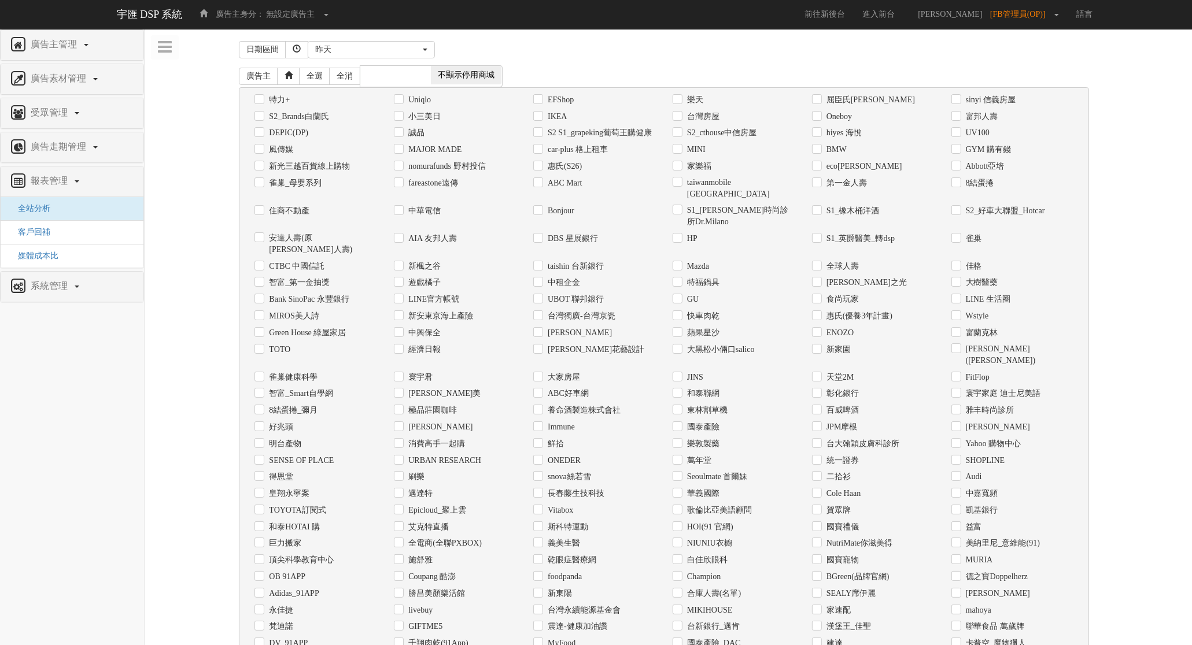 The image size is (1192, 645). Describe the element at coordinates (72, 45) in the screenshot. I see `a: 廣告主管理` at that location.